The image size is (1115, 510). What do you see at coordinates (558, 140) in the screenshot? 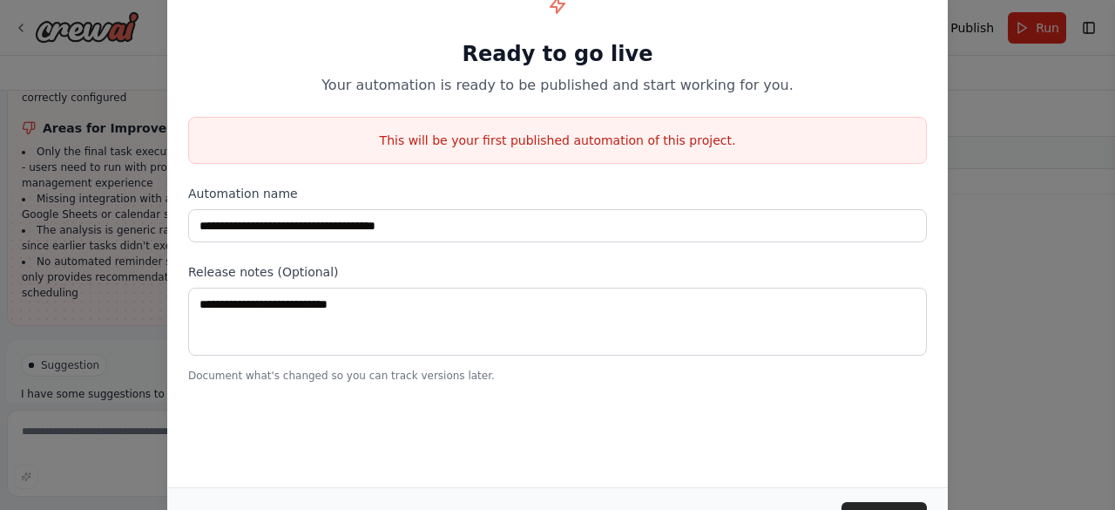
I see `p: This will be your first published automation of this project.` at bounding box center [558, 140].